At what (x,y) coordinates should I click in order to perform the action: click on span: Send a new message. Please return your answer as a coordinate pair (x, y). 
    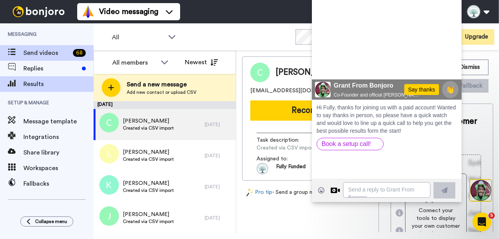
    Looking at the image, I should click on (161, 85).